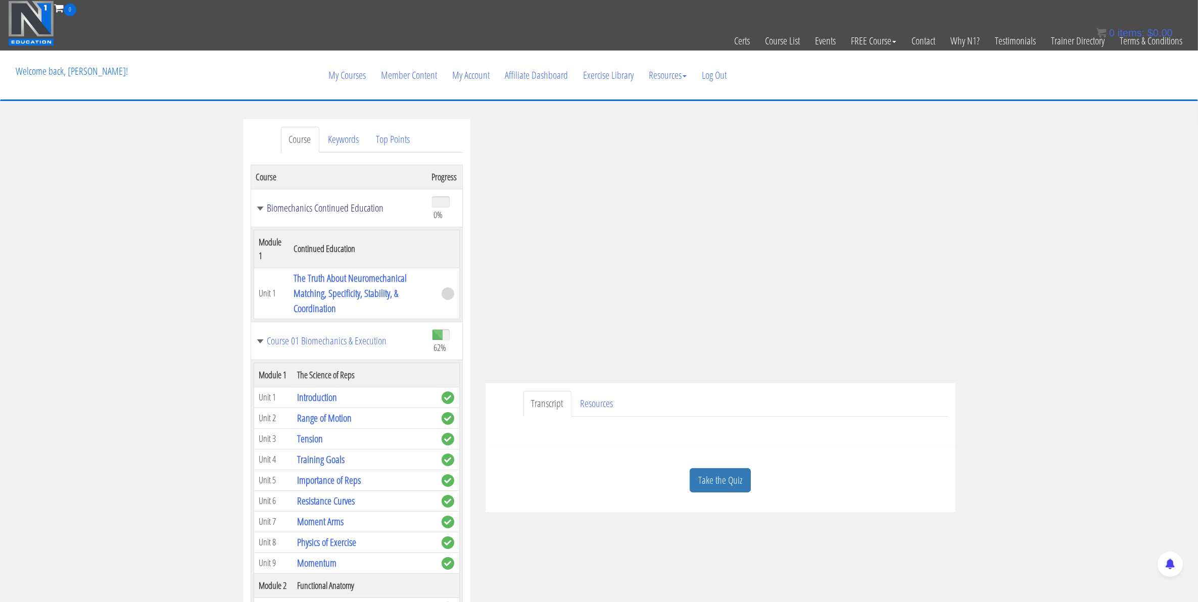 The image size is (1198, 602). I want to click on a: Training Goals, so click(321, 459).